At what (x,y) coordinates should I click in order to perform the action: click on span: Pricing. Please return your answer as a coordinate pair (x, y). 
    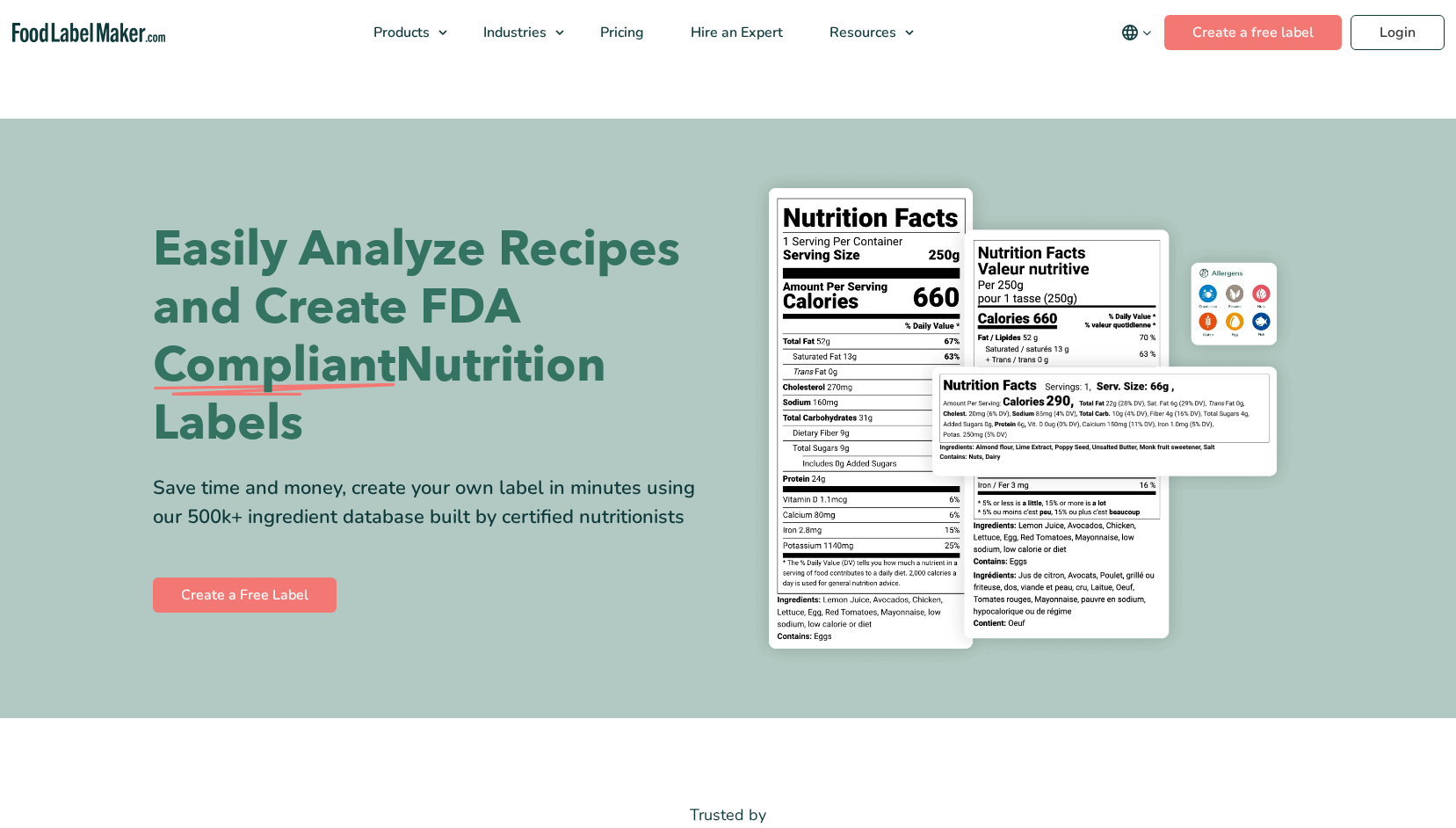
    Looking at the image, I should click on (620, 32).